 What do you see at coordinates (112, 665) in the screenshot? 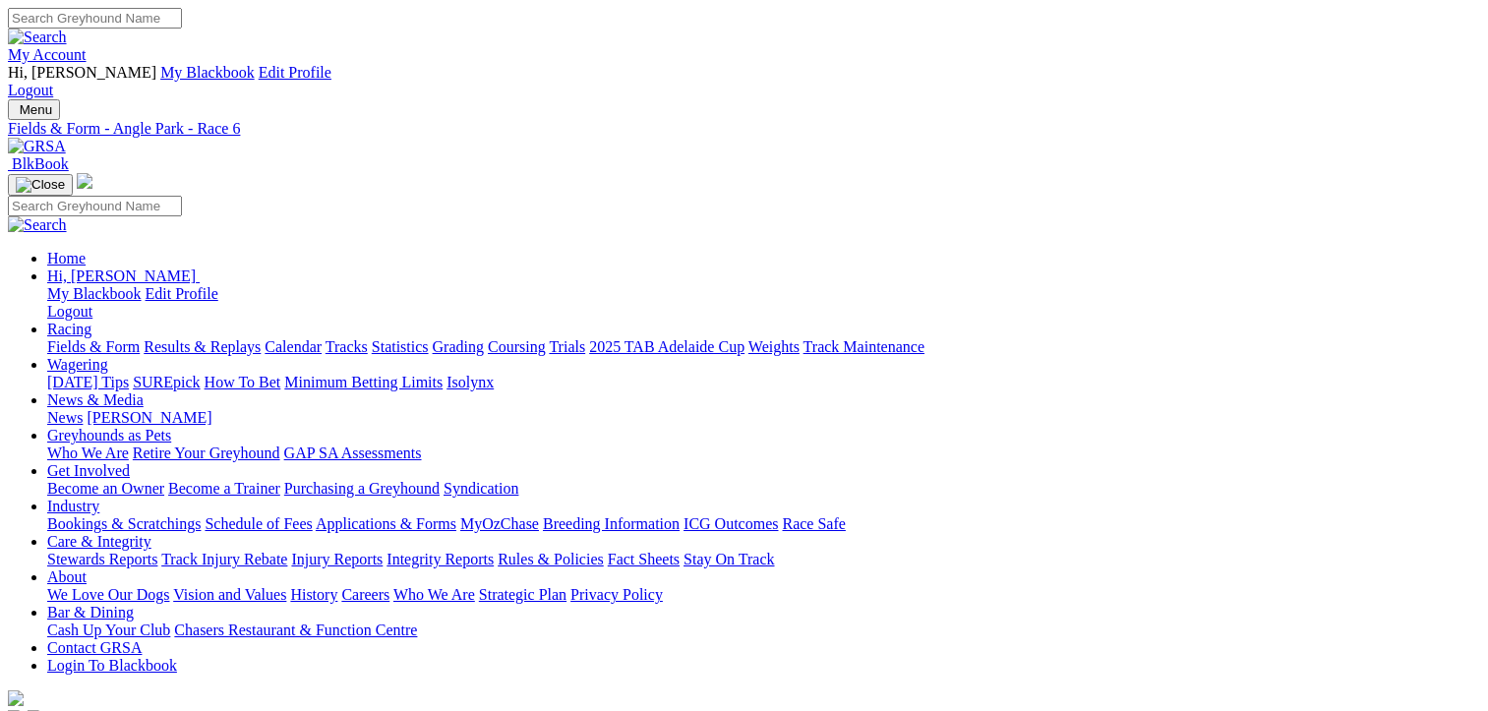
I see `a: Login To Blackbook` at bounding box center [112, 665].